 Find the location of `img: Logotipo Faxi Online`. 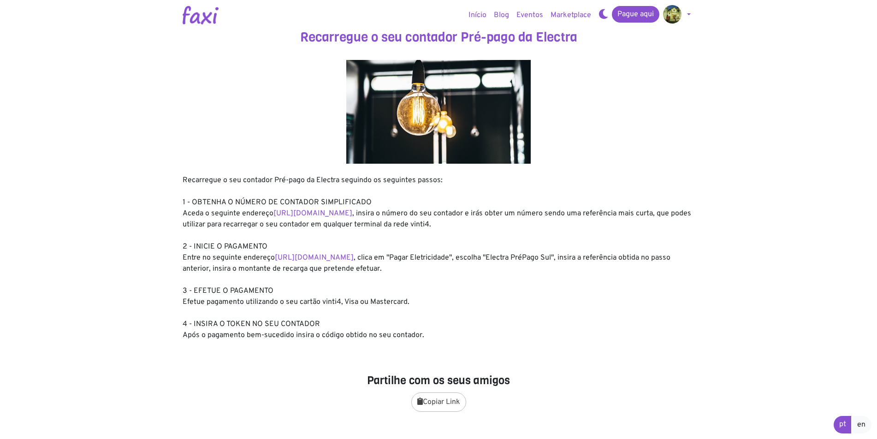

img: Logotipo Faxi Online is located at coordinates (201, 15).